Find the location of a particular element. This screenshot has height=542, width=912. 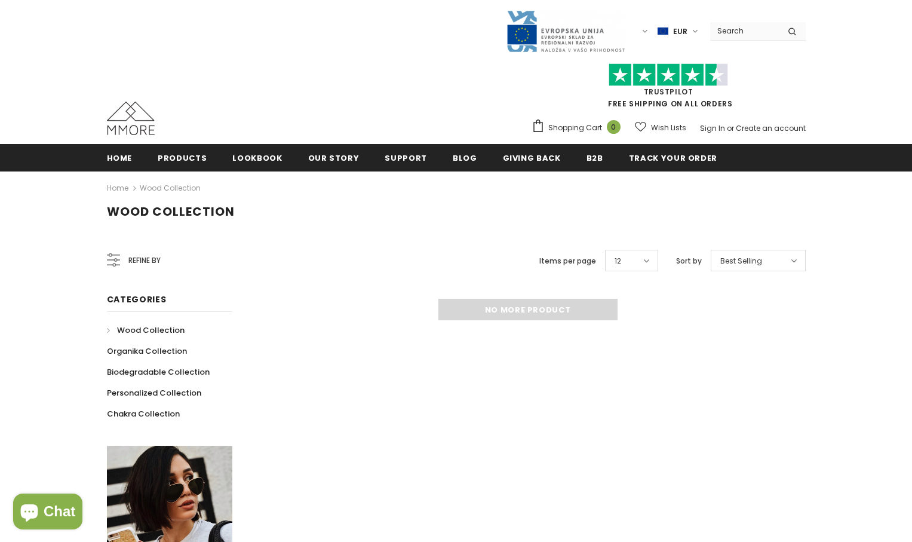

a: Track your order is located at coordinates (673, 157).